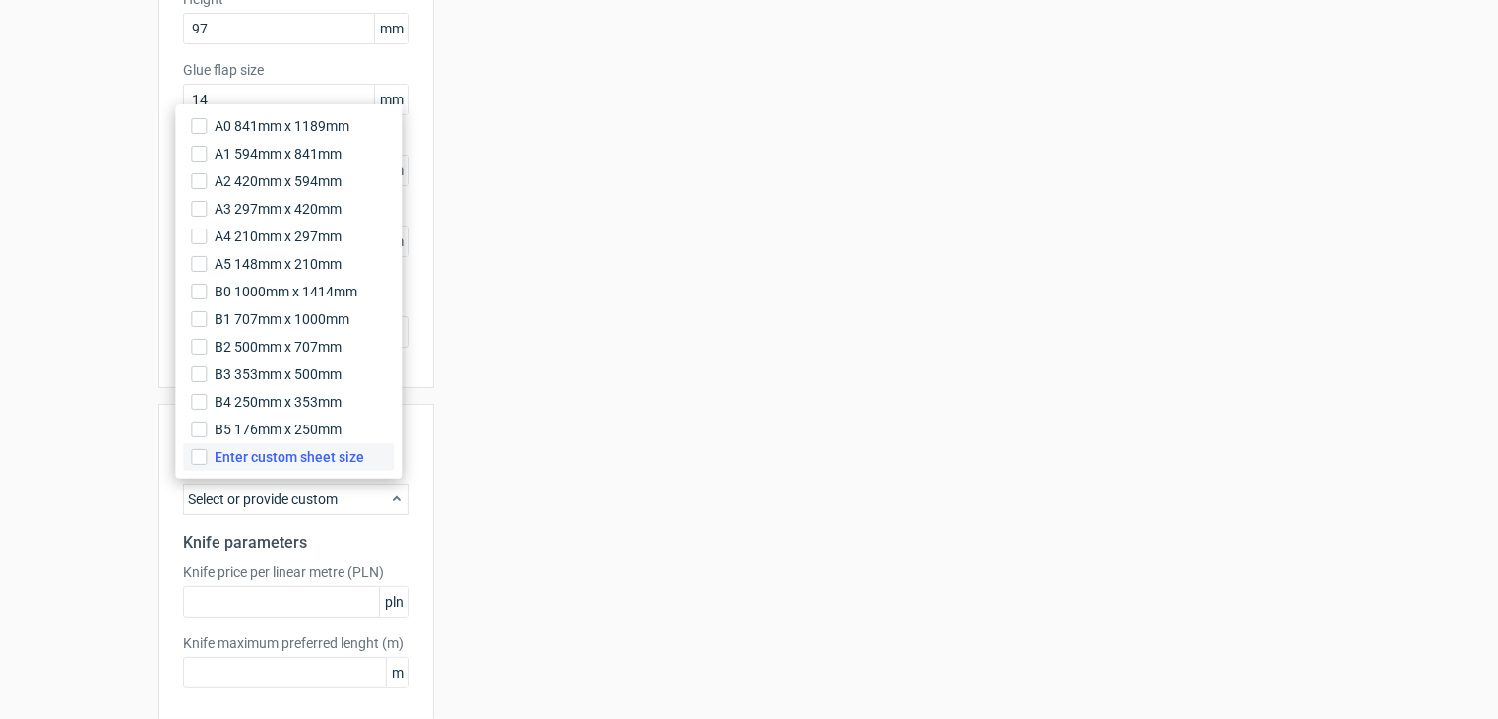 This screenshot has width=1498, height=719. What do you see at coordinates (278, 264) in the screenshot?
I see `span: A5 148mm x 210mm` at bounding box center [278, 264].